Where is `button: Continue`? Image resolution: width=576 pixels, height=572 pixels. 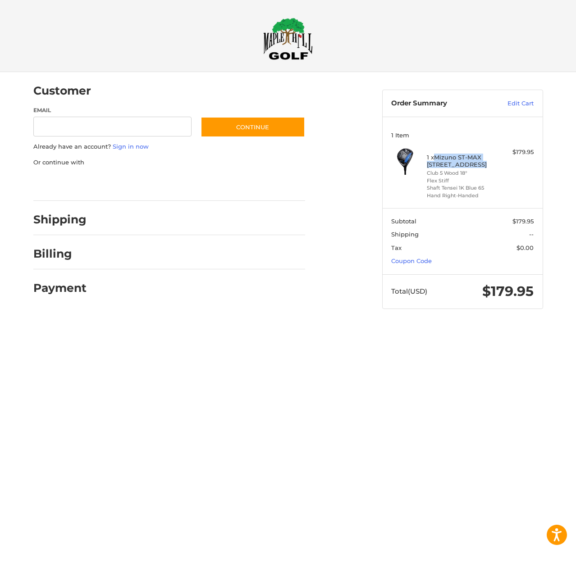
button: Continue is located at coordinates (253, 127).